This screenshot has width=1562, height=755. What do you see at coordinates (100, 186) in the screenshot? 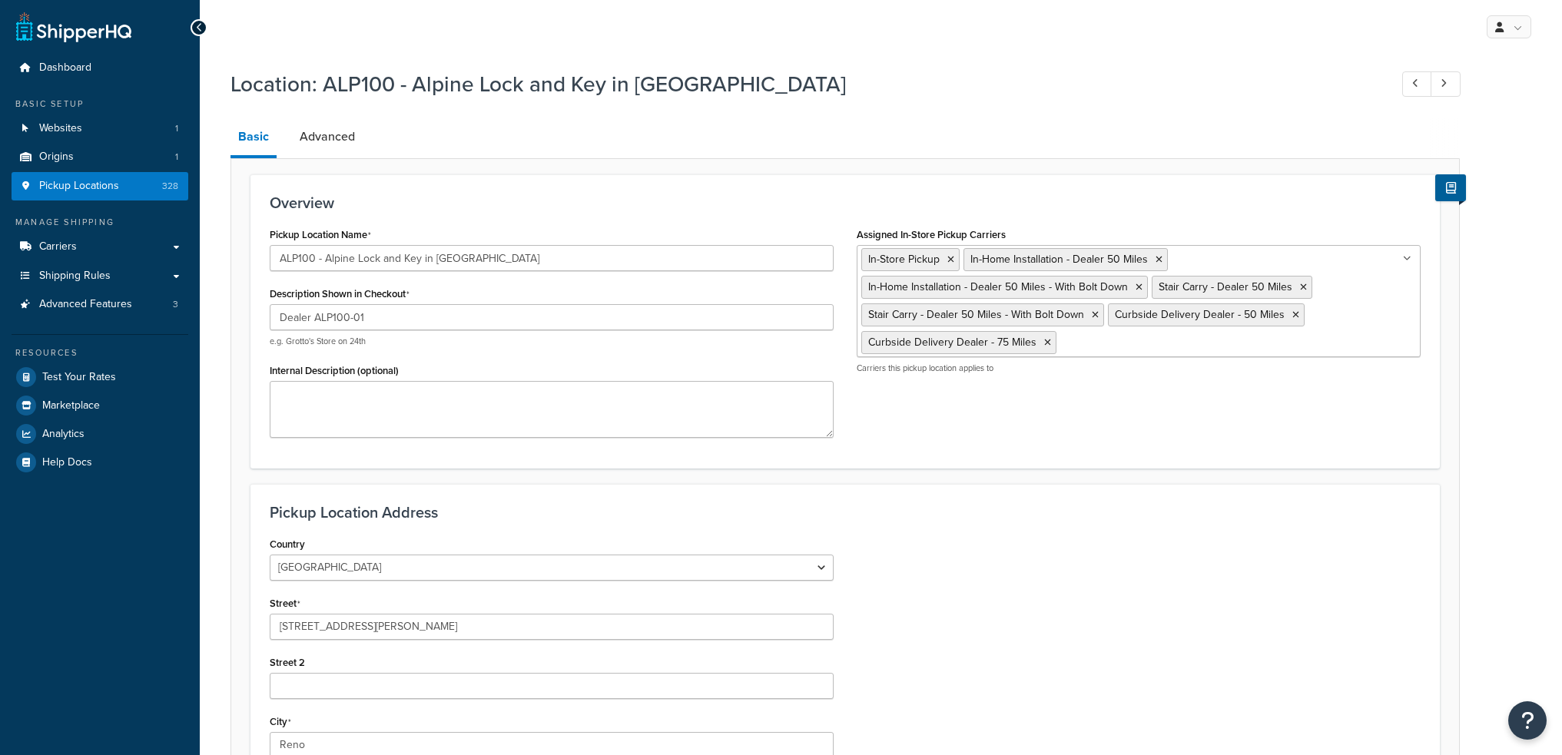
I see `li: Pickup Locations` at bounding box center [100, 186].